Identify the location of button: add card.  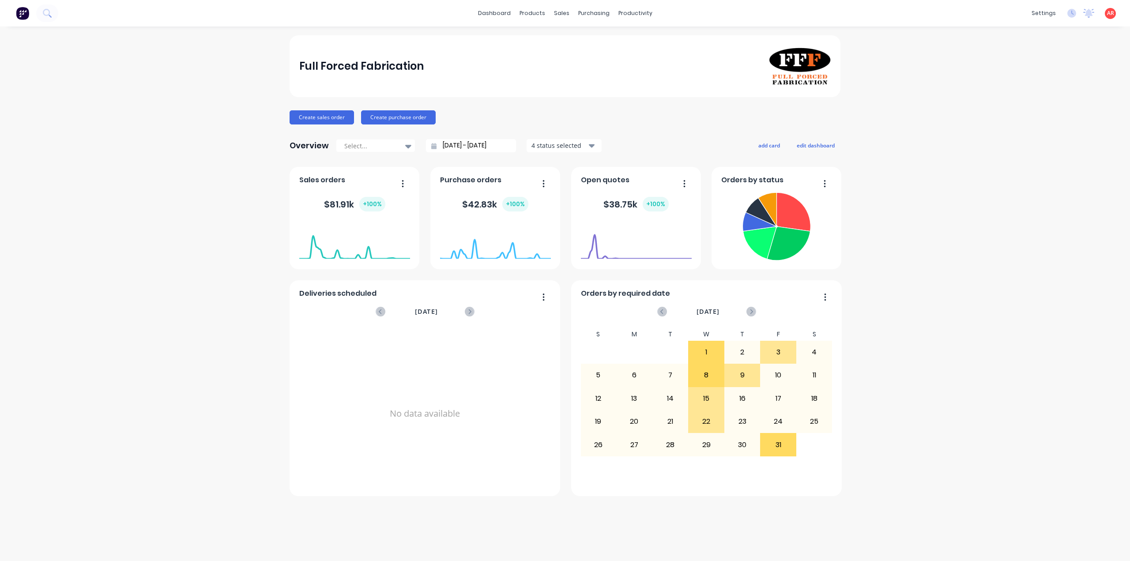
(769, 145).